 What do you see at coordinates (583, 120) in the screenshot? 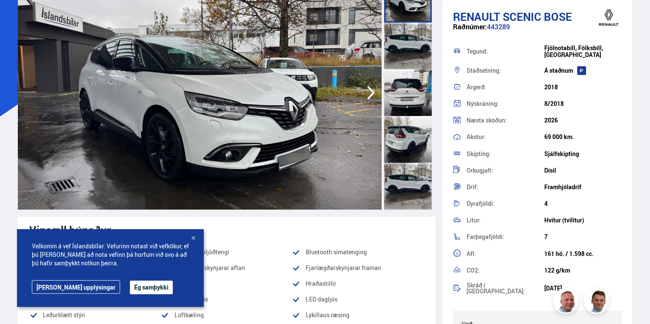
I see `div: 2026` at bounding box center [583, 120].